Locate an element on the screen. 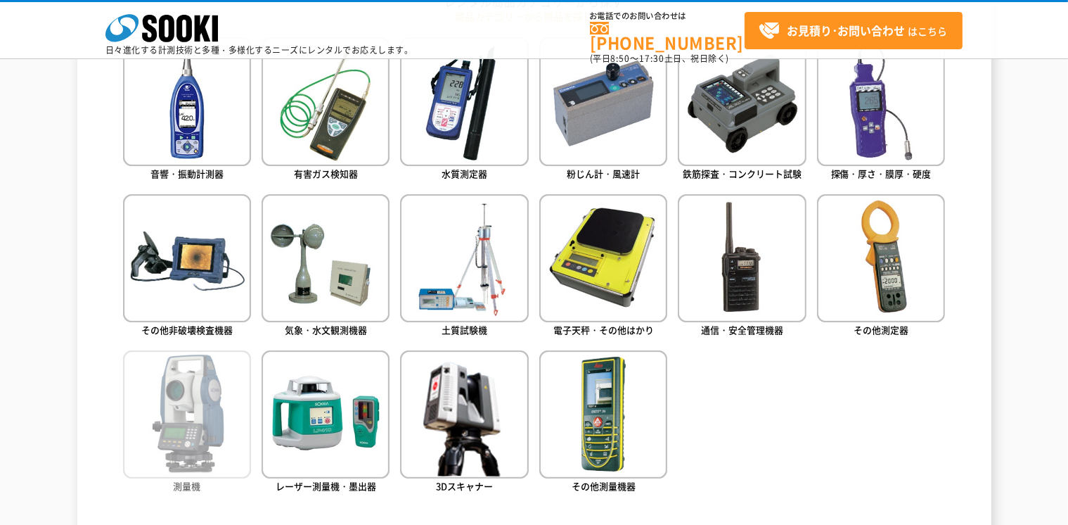 The height and width of the screenshot is (525, 1068). span: はこちら is located at coordinates (853, 31).